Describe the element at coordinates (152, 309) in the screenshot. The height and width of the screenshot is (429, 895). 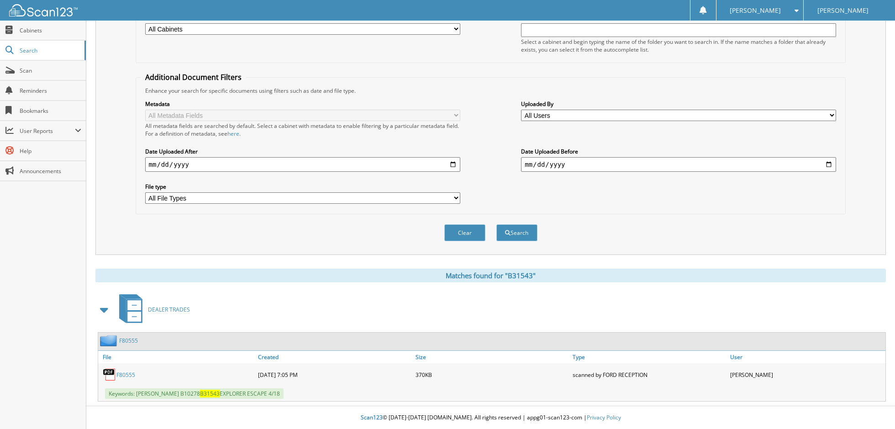
I see `a: DEALER TRADES` at that location.